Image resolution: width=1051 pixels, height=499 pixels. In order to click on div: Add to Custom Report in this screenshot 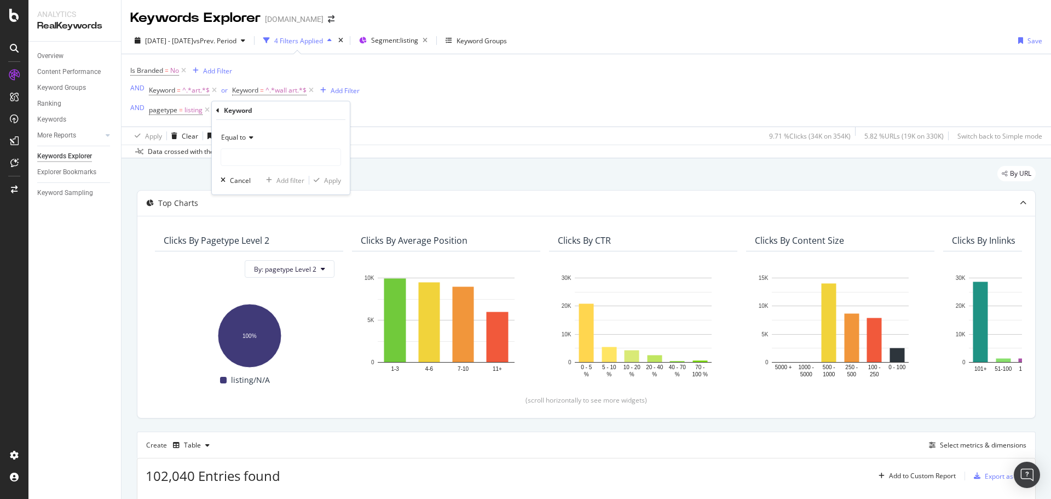, I will do `click(923, 476)`.